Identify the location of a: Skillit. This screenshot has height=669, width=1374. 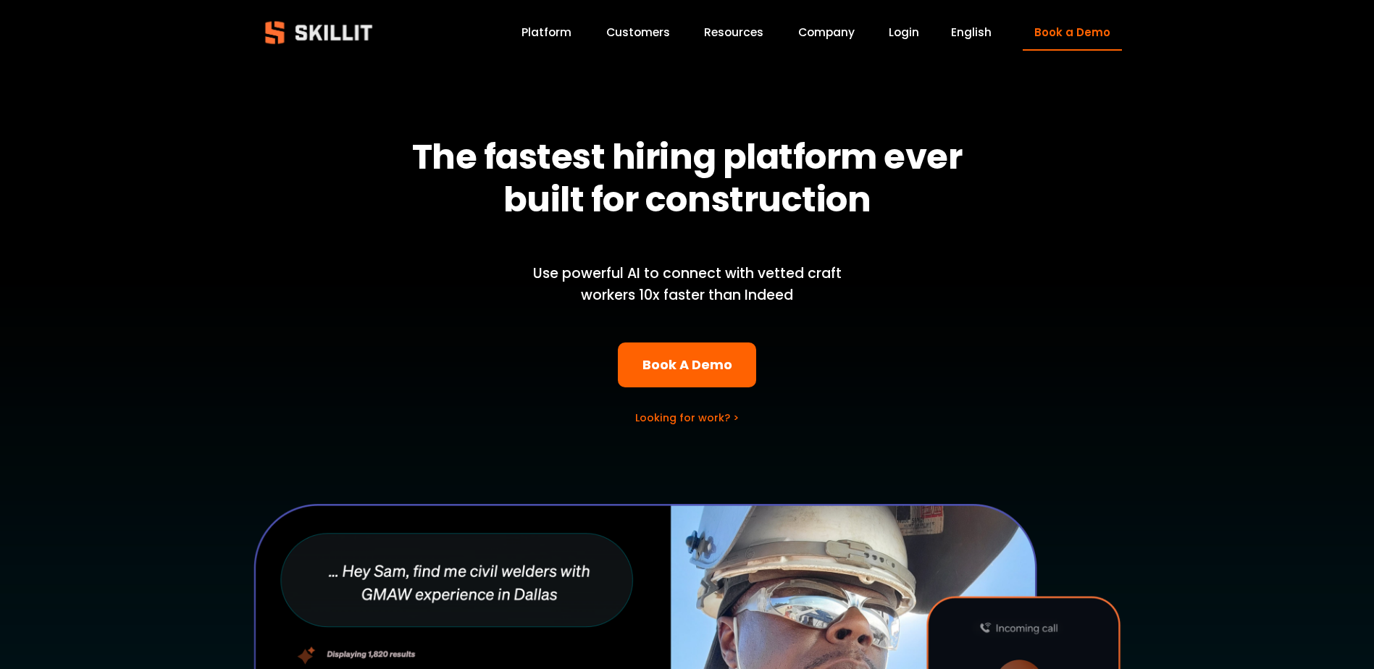
(319, 33).